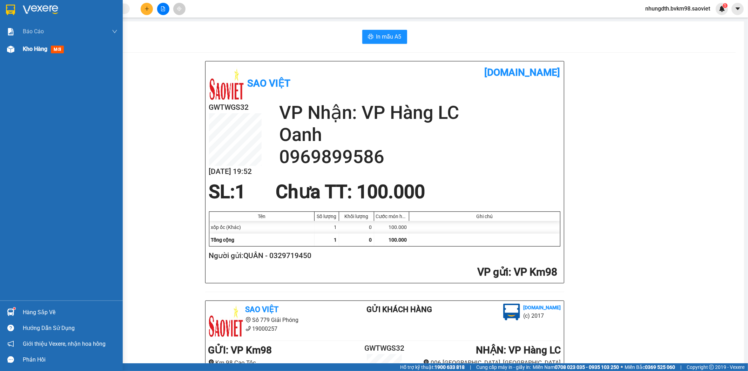  What do you see at coordinates (350, 192) in the screenshot?
I see `div: Chưa TT : 100.000` at bounding box center [350, 192].